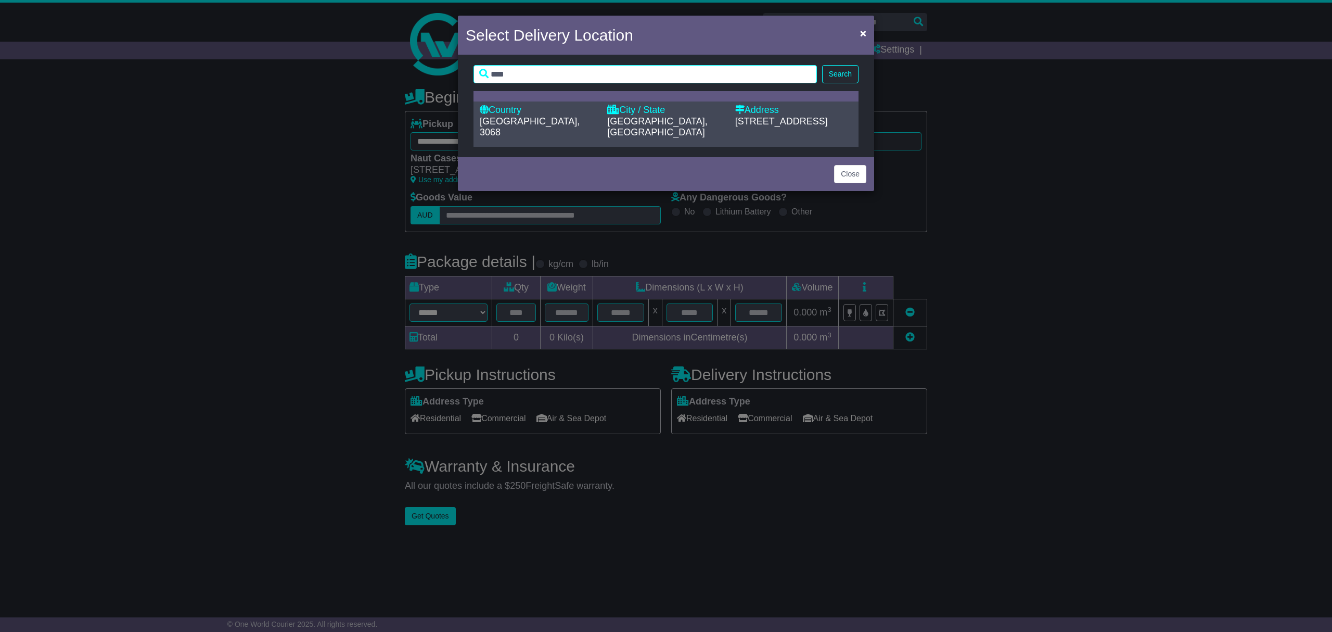 This screenshot has height=632, width=1332. Describe the element at coordinates (549, 35) in the screenshot. I see `h4: Select Delivery Location` at that location.